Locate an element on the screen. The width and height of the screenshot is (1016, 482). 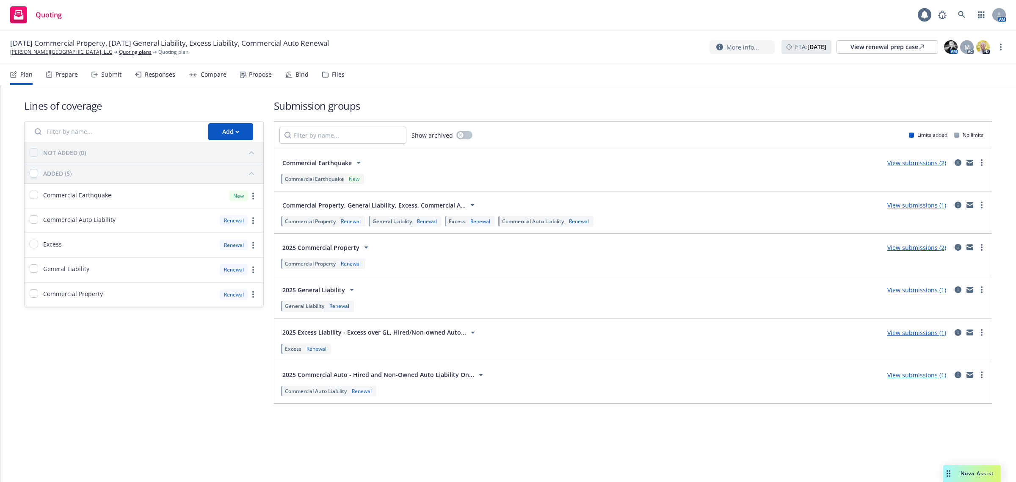
div: Plan is located at coordinates (26, 75).